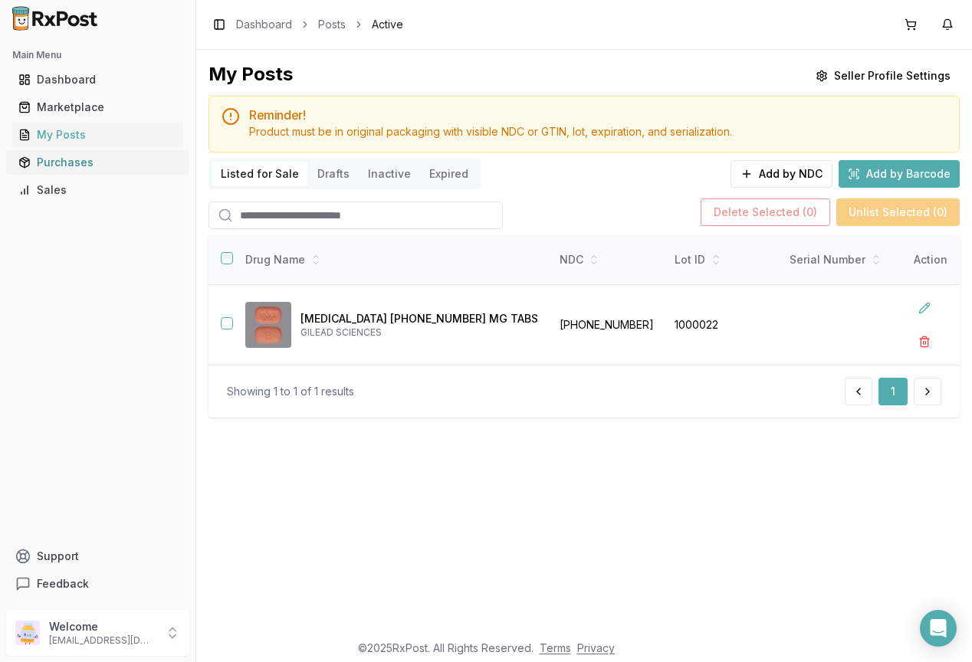  Describe the element at coordinates (97, 162) in the screenshot. I see `a: Purchases` at that location.